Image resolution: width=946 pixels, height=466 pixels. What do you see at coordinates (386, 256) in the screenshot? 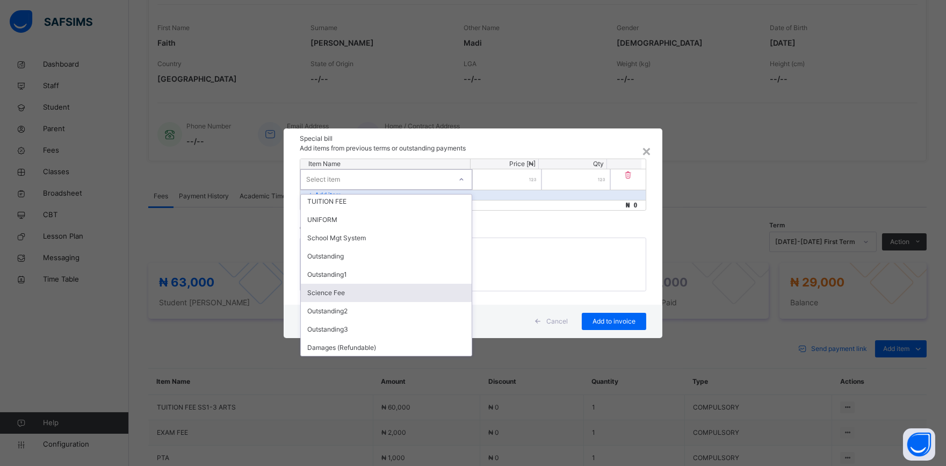
I see `div: Outstanding` at bounding box center [386, 256].